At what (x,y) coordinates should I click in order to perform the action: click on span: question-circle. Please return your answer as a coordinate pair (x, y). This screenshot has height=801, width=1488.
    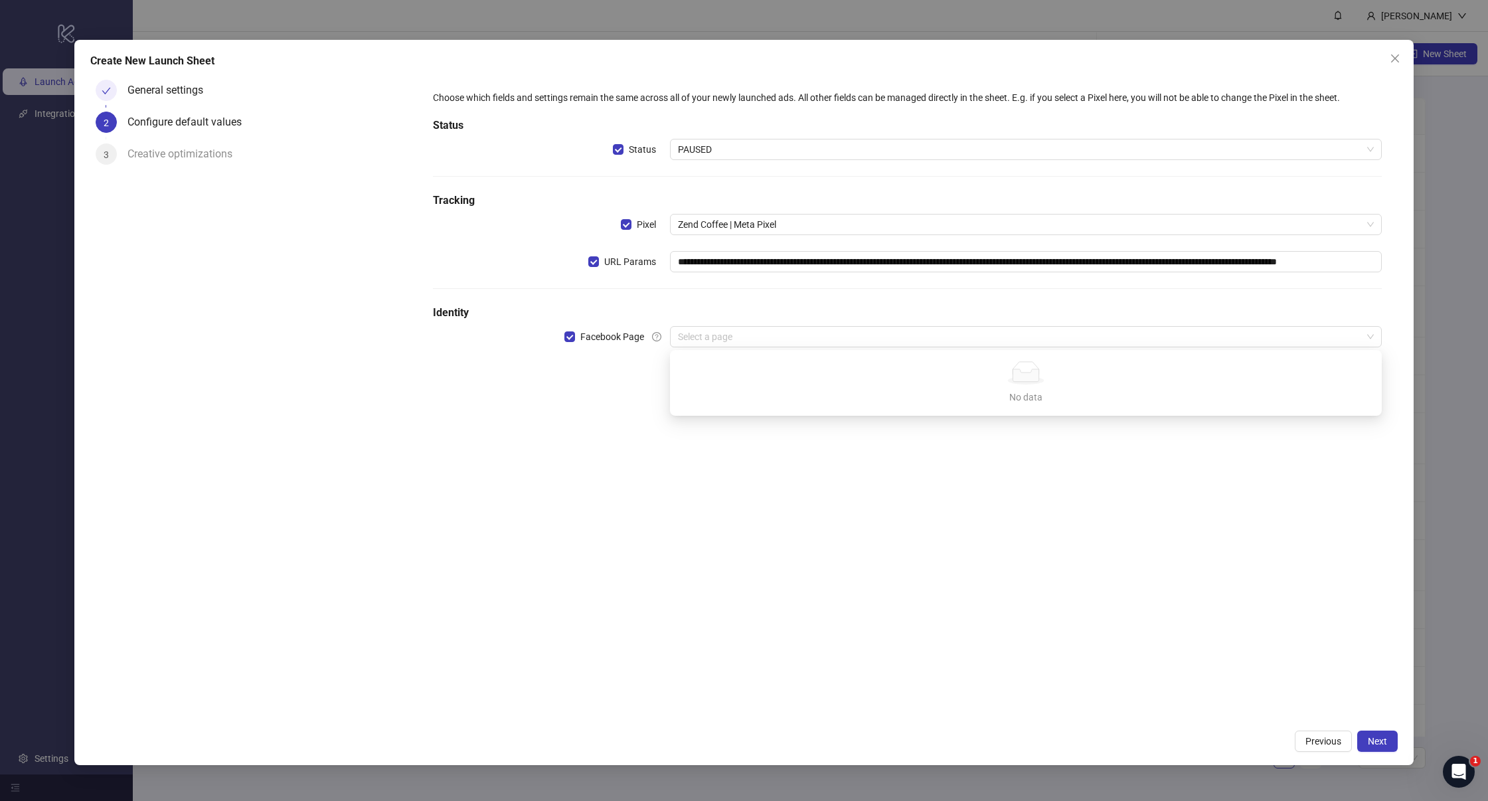
    Looking at the image, I should click on (657, 337).